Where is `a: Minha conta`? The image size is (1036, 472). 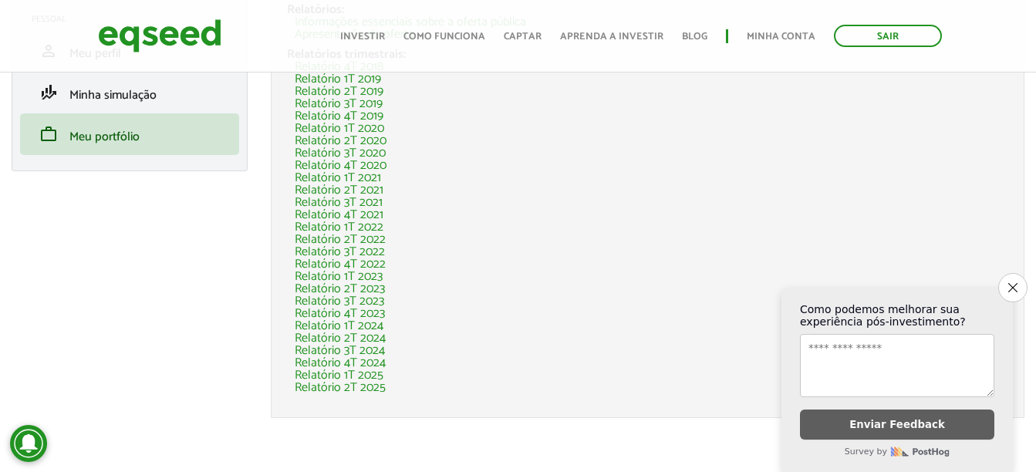
a: Minha conta is located at coordinates (781, 36).